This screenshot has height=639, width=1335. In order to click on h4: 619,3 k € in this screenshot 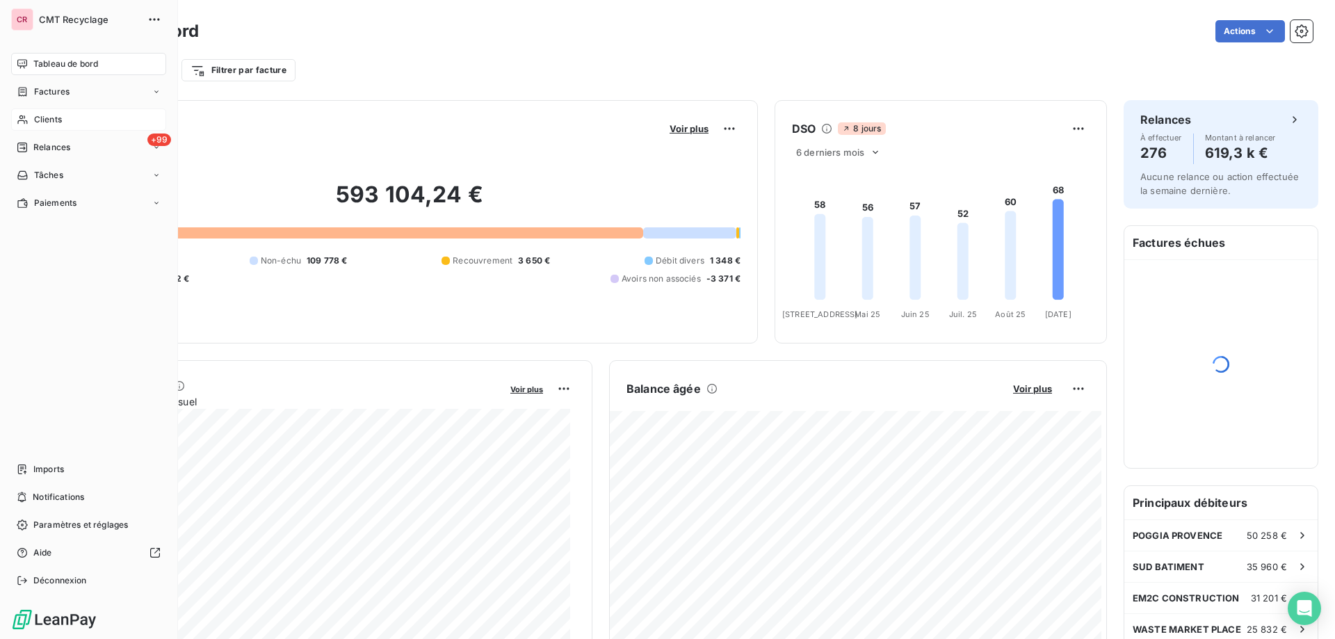, I will do `click(1241, 153)`.